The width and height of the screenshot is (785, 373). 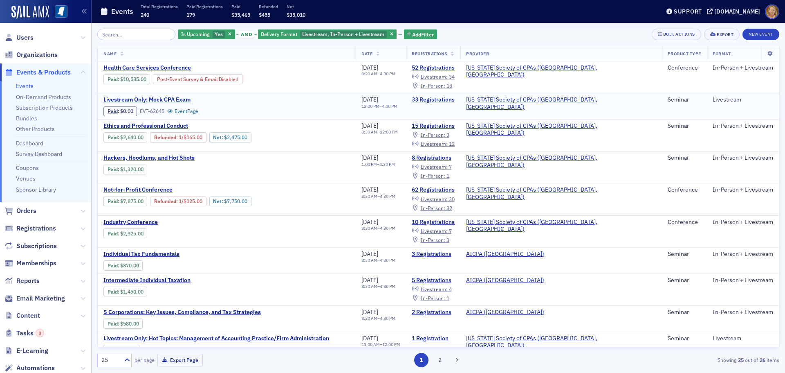 I want to click on span: Livestream :, so click(x=434, y=231).